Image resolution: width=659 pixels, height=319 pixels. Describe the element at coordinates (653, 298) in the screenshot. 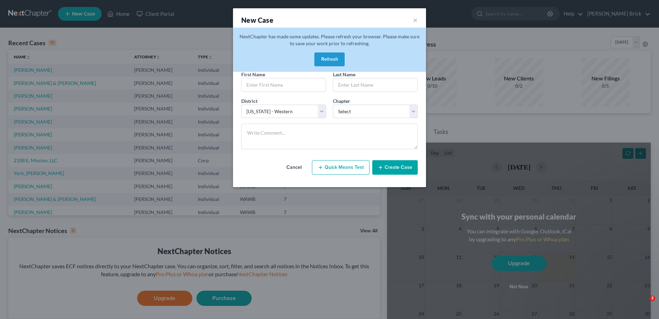

I see `span: 2` at that location.